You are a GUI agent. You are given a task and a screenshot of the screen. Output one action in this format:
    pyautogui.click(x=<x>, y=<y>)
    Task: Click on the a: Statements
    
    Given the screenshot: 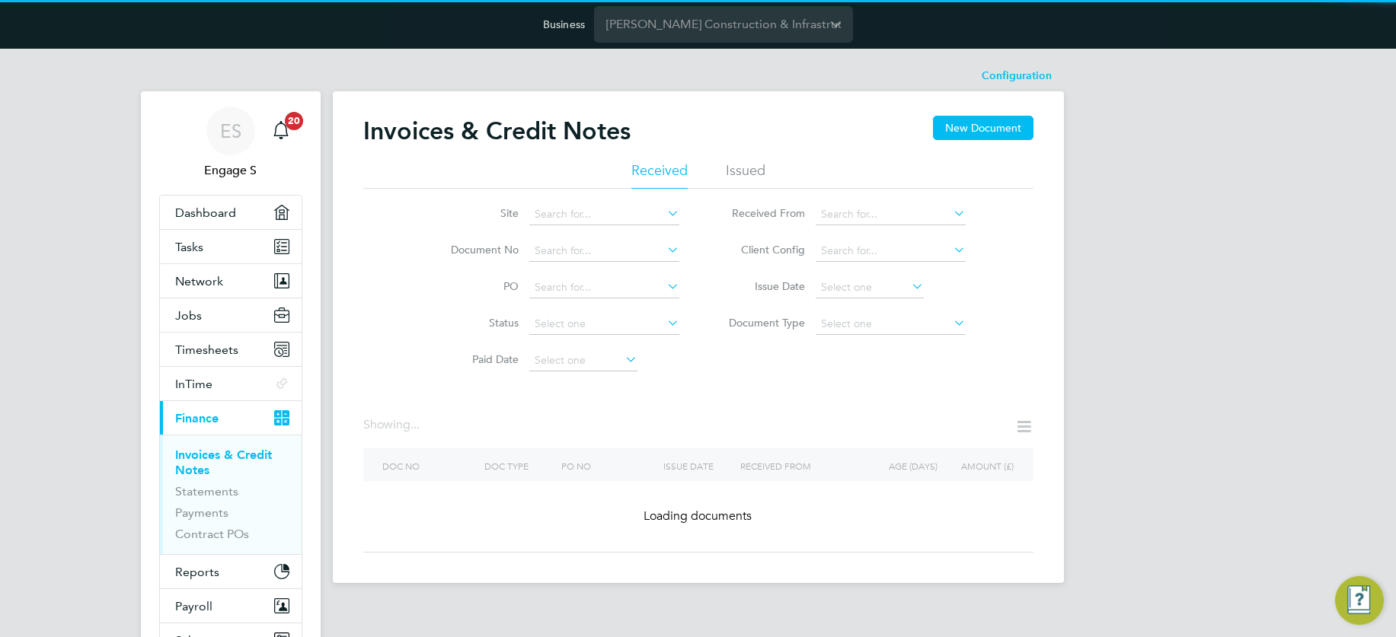 What is the action you would take?
    pyautogui.click(x=206, y=491)
    